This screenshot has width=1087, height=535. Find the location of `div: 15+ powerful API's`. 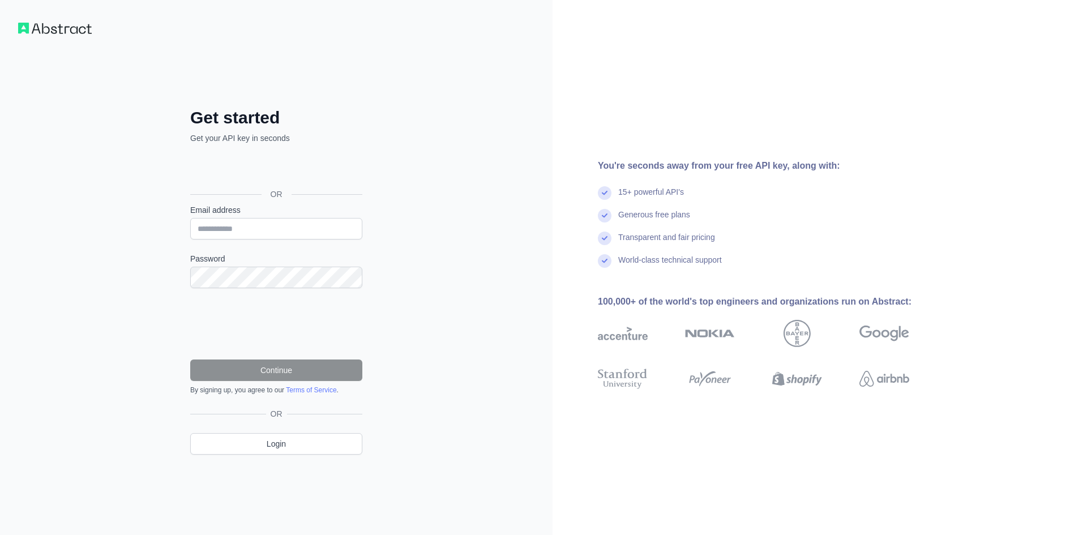

div: 15+ powerful API's is located at coordinates (651, 198).